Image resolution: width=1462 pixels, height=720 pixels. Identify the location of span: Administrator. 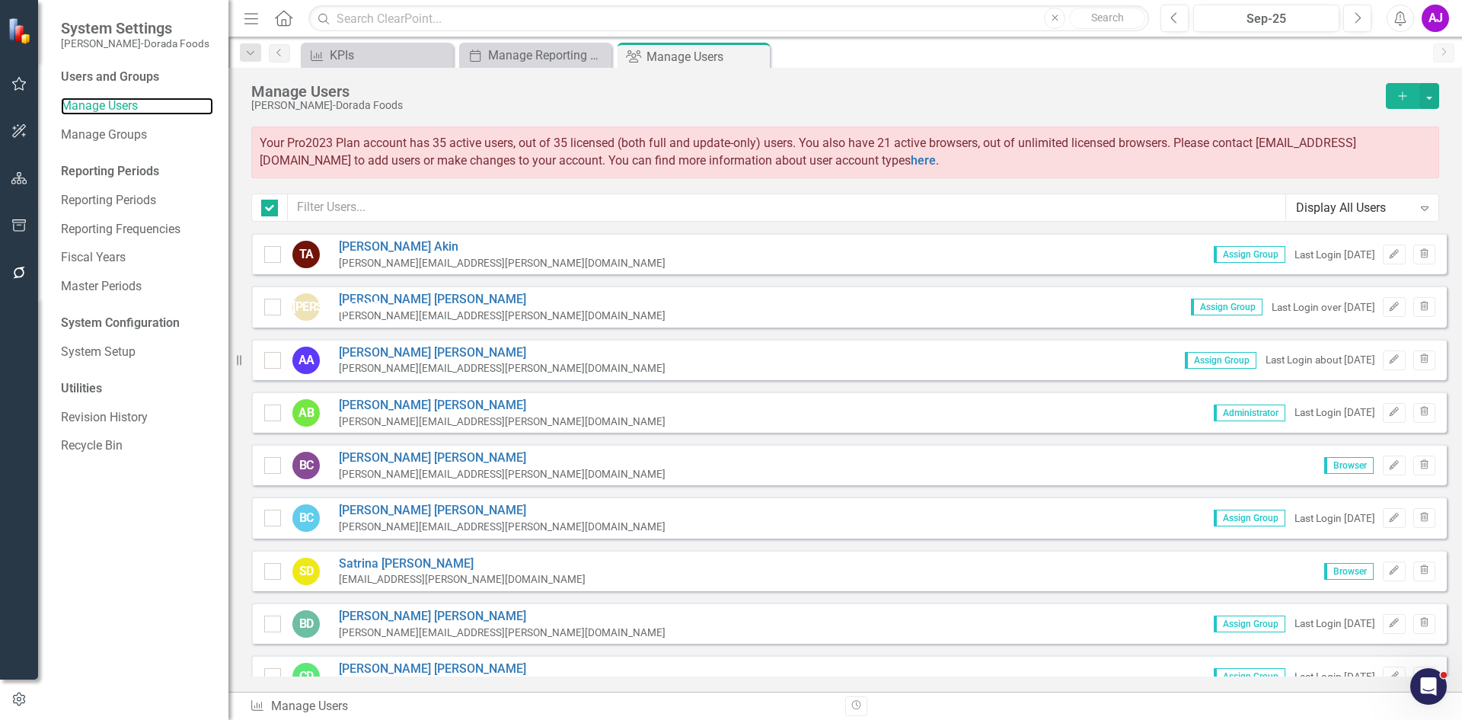
(1249, 413).